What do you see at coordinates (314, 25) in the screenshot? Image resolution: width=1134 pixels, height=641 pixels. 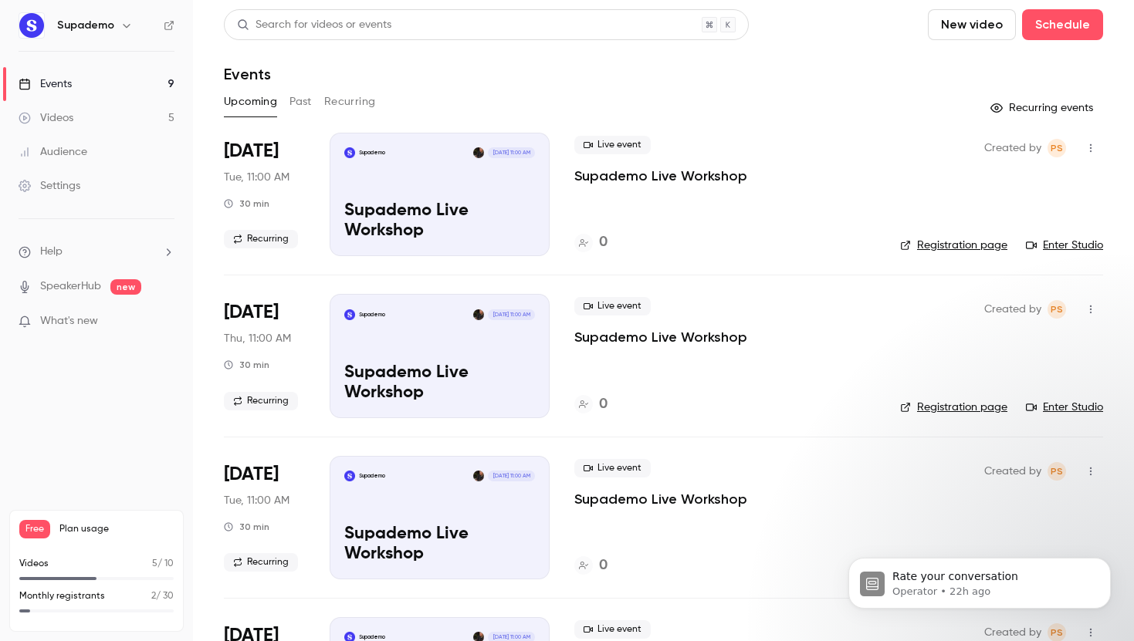 I see `div: Search for videos or events` at bounding box center [314, 25].